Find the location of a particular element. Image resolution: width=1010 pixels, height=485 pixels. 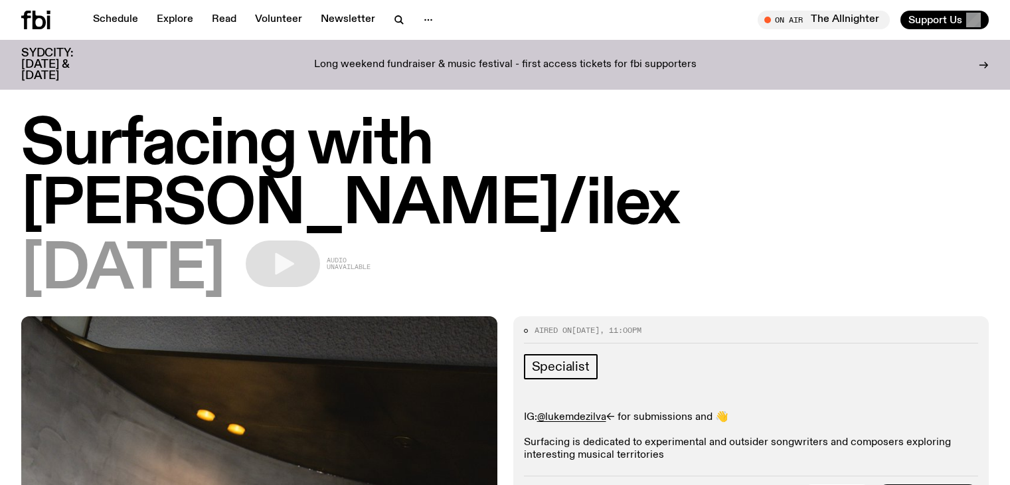

a: Specialist is located at coordinates (560, 366).